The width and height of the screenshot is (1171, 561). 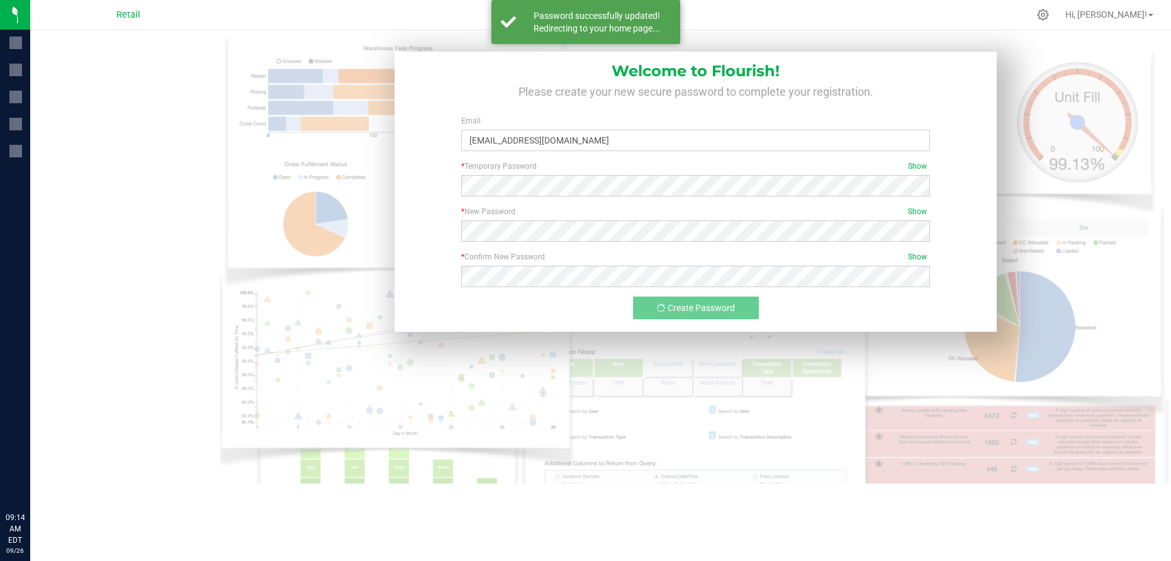 What do you see at coordinates (695, 121) in the screenshot?
I see `label: Email` at bounding box center [695, 121].